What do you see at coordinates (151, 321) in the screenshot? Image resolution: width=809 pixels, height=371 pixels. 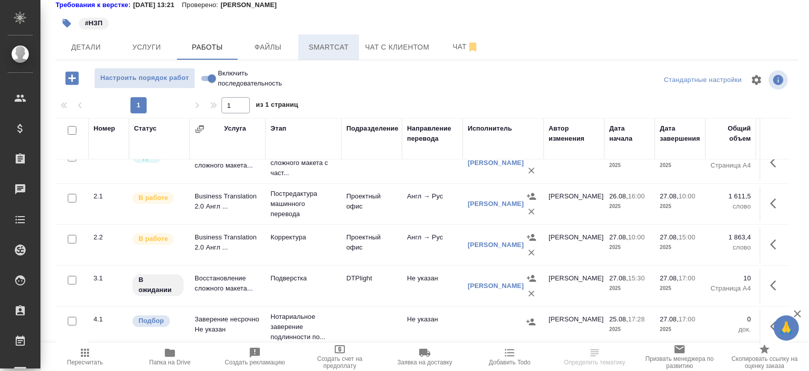 I see `p: Подбор` at bounding box center [151, 321].